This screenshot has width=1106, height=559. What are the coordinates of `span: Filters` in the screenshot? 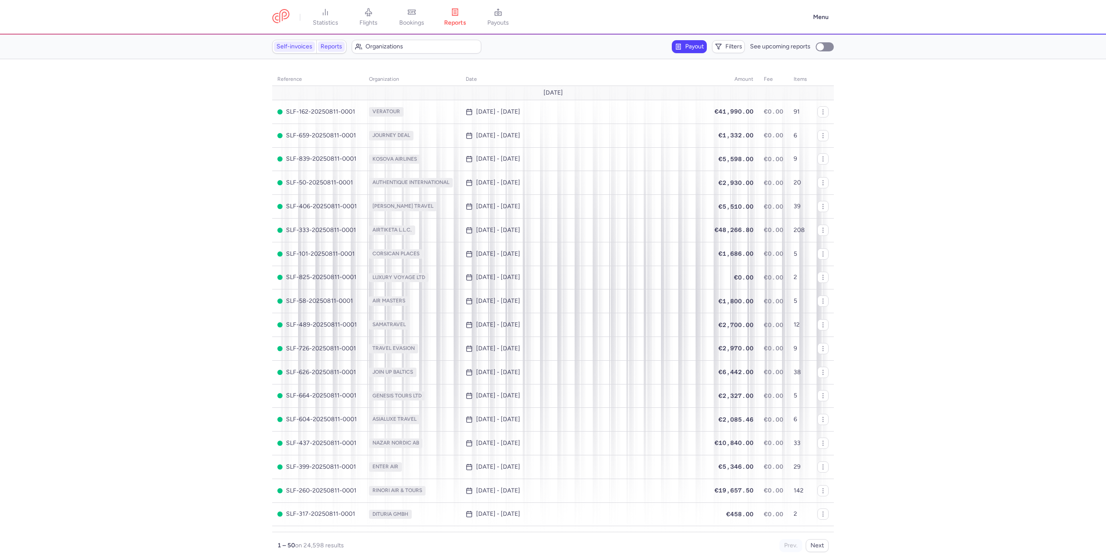 It's located at (734, 47).